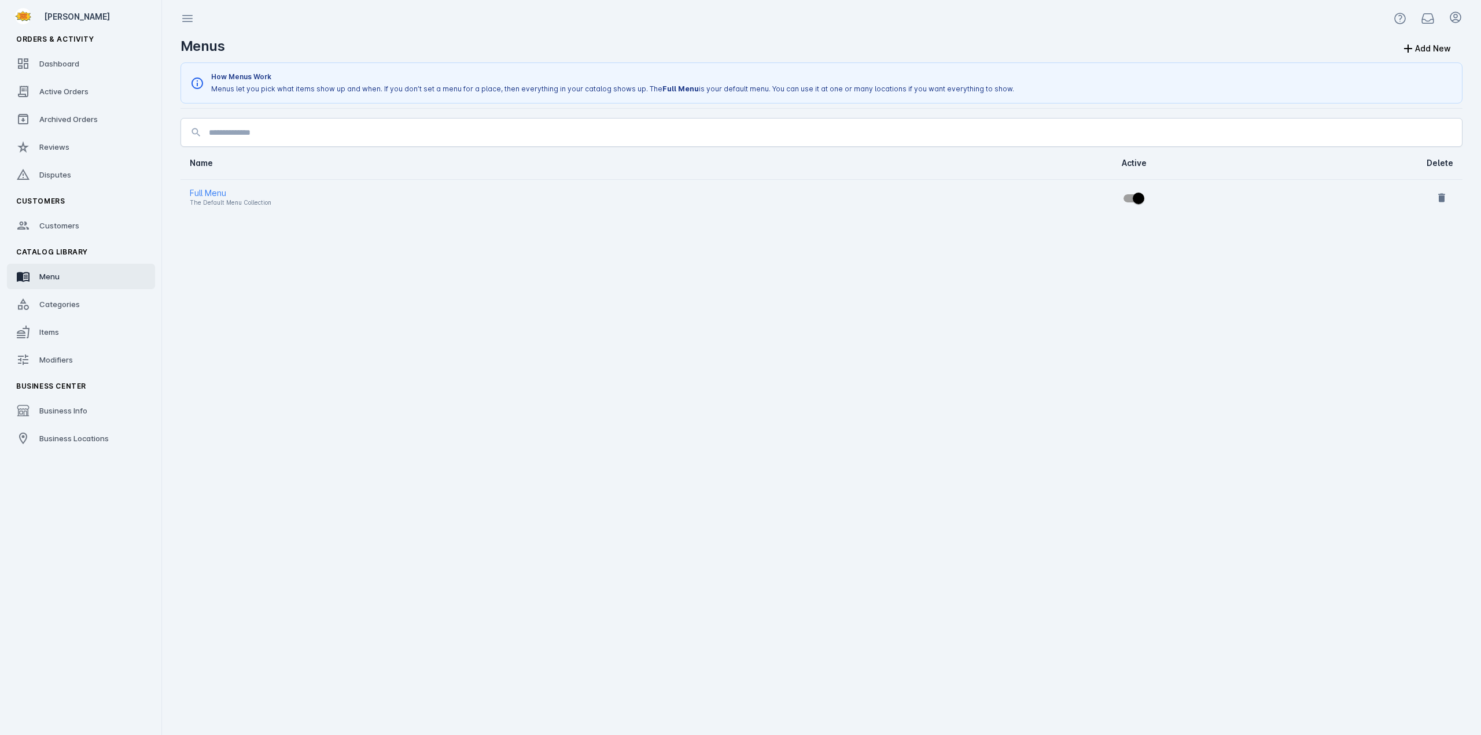 The width and height of the screenshot is (1481, 735). I want to click on span: Orders & Activity, so click(55, 39).